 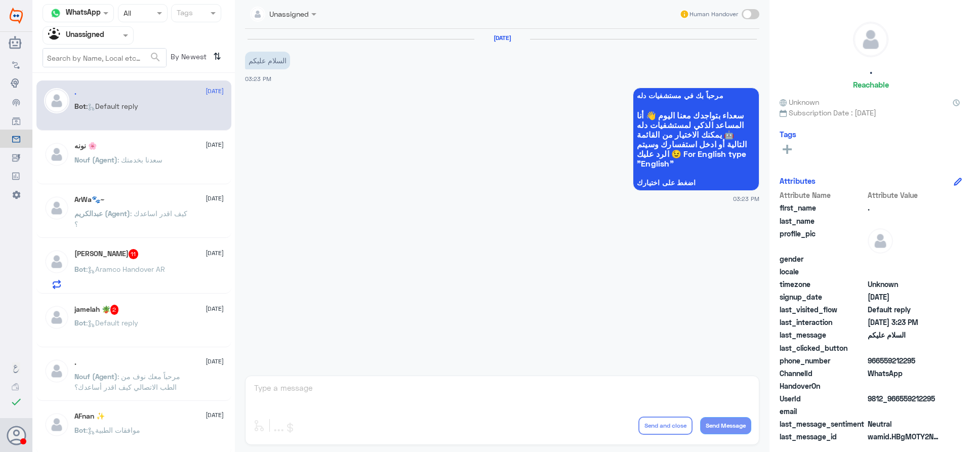 I want to click on span: last_visited_flow, so click(x=823, y=309).